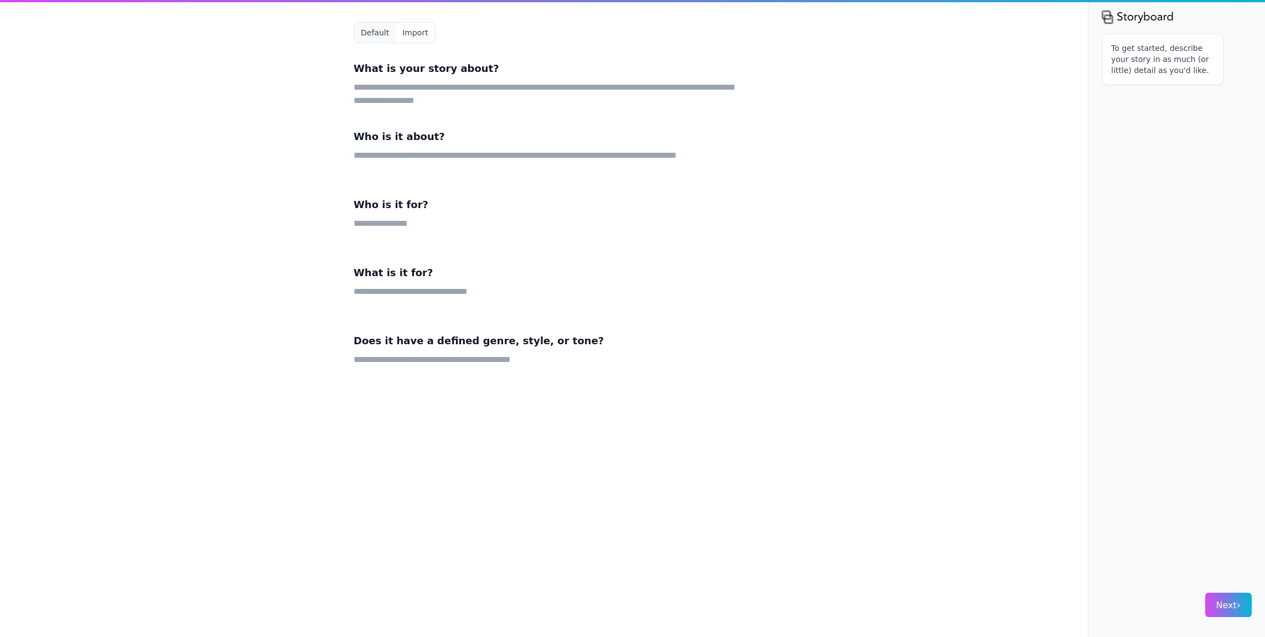  What do you see at coordinates (415, 33) in the screenshot?
I see `button: Import` at bounding box center [415, 33].